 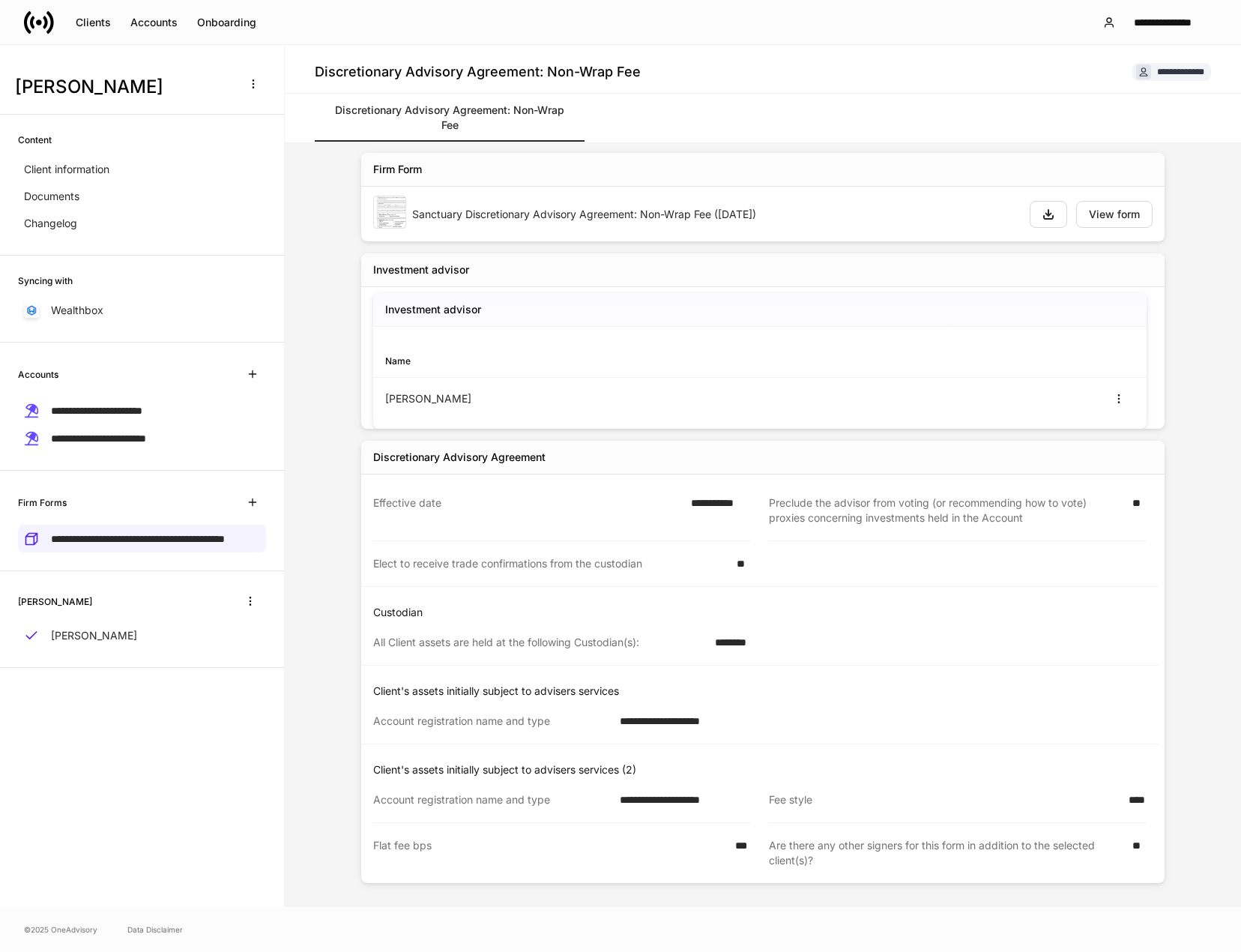 What do you see at coordinates (766, 770) in the screenshot?
I see `p: Client's assets initially subject to advisers services (2)` at bounding box center [766, 770].